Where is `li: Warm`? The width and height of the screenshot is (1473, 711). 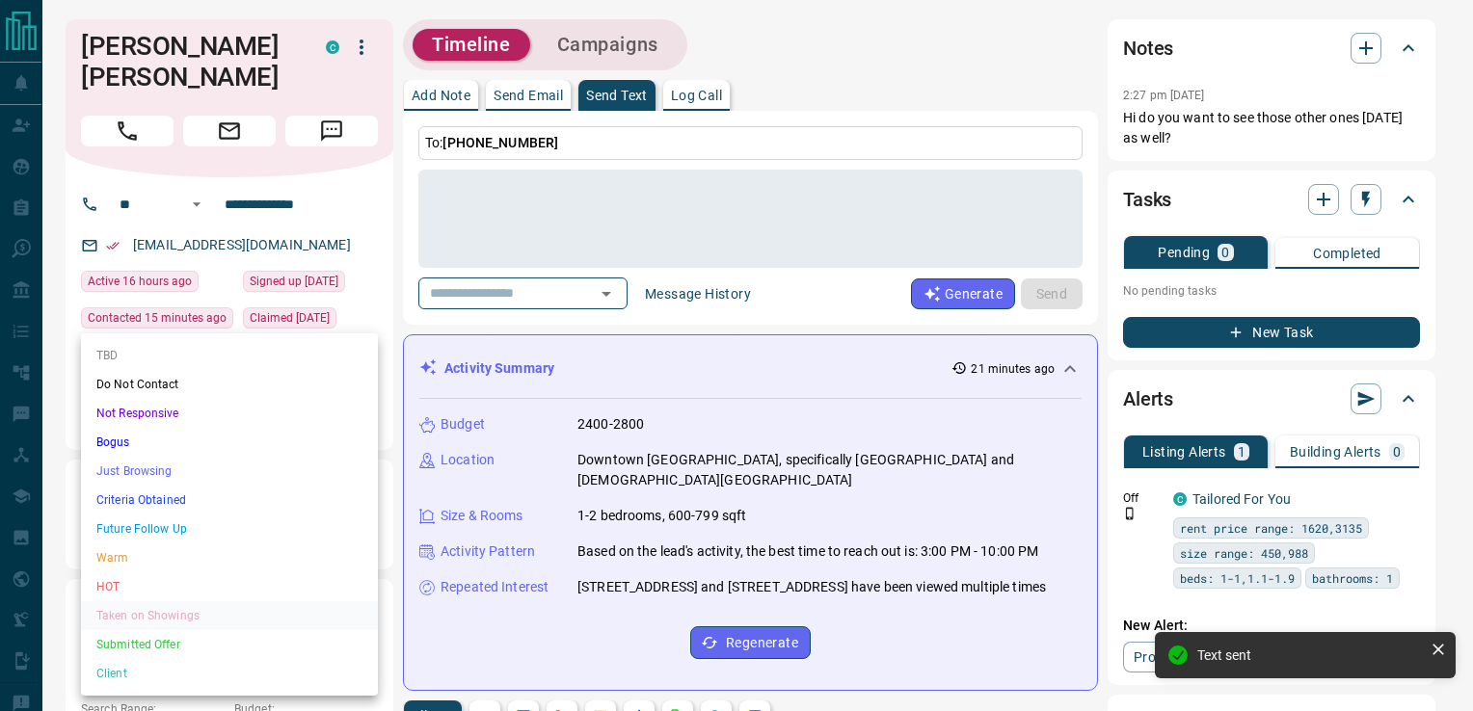
li: Warm is located at coordinates (229, 558).